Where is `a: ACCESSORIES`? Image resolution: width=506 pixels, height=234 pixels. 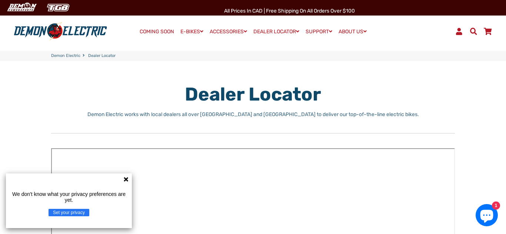 a: ACCESSORIES is located at coordinates (228, 31).